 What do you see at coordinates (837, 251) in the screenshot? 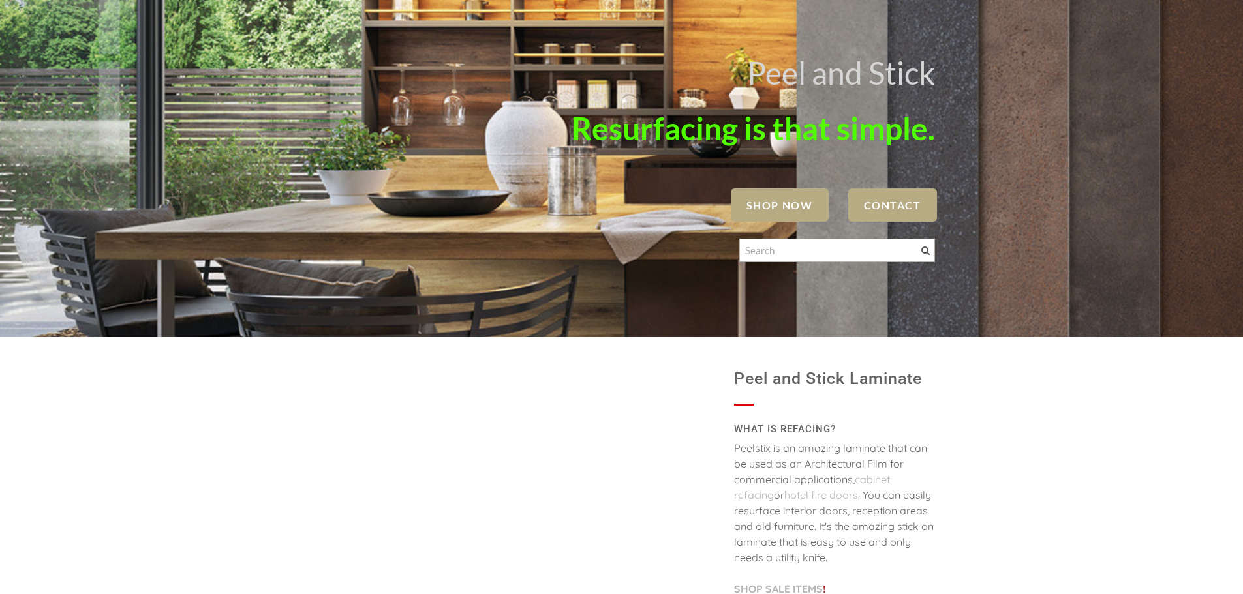
I see `input: Search` at bounding box center [837, 251].